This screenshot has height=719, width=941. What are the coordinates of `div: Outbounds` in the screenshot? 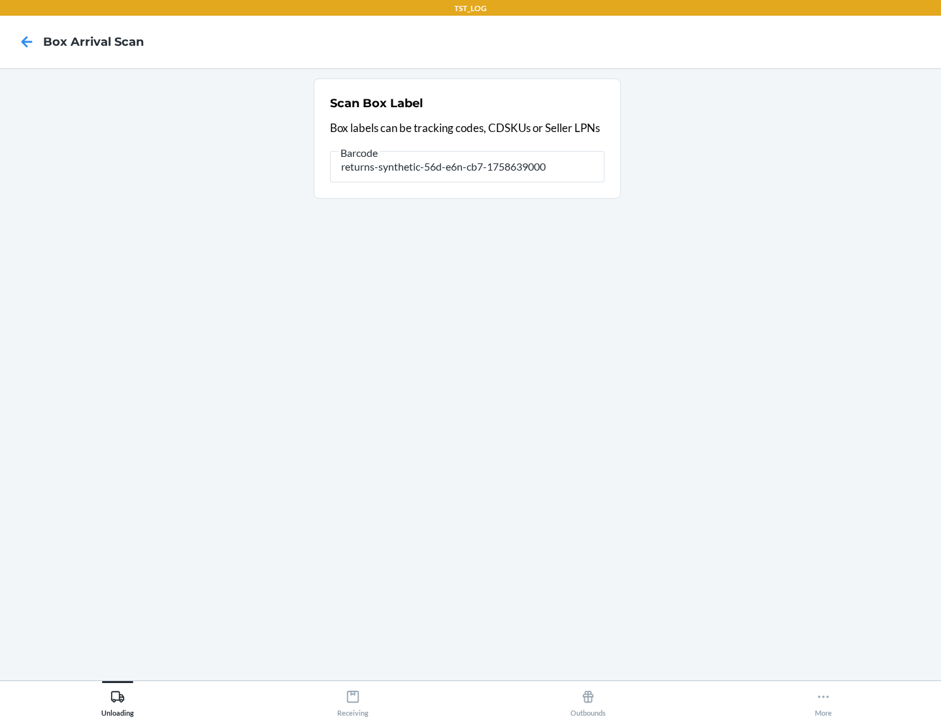 It's located at (588, 701).